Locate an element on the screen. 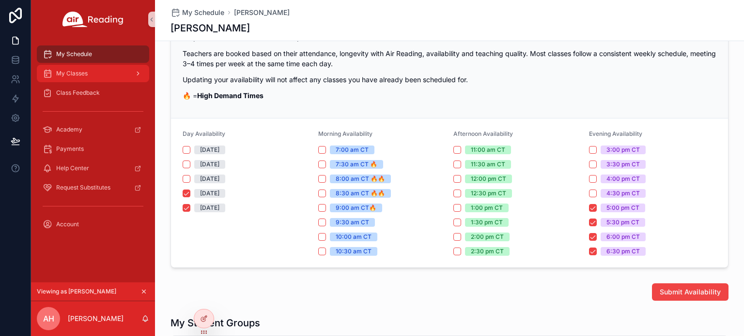  div: 6:30 pm CT is located at coordinates (623, 252).